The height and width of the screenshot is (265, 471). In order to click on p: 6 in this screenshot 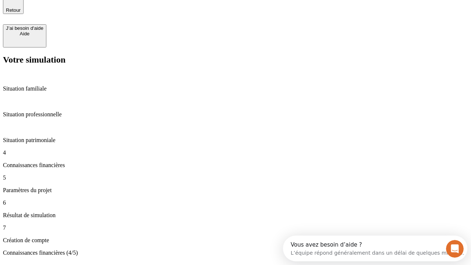, I will do `click(235, 203)`.